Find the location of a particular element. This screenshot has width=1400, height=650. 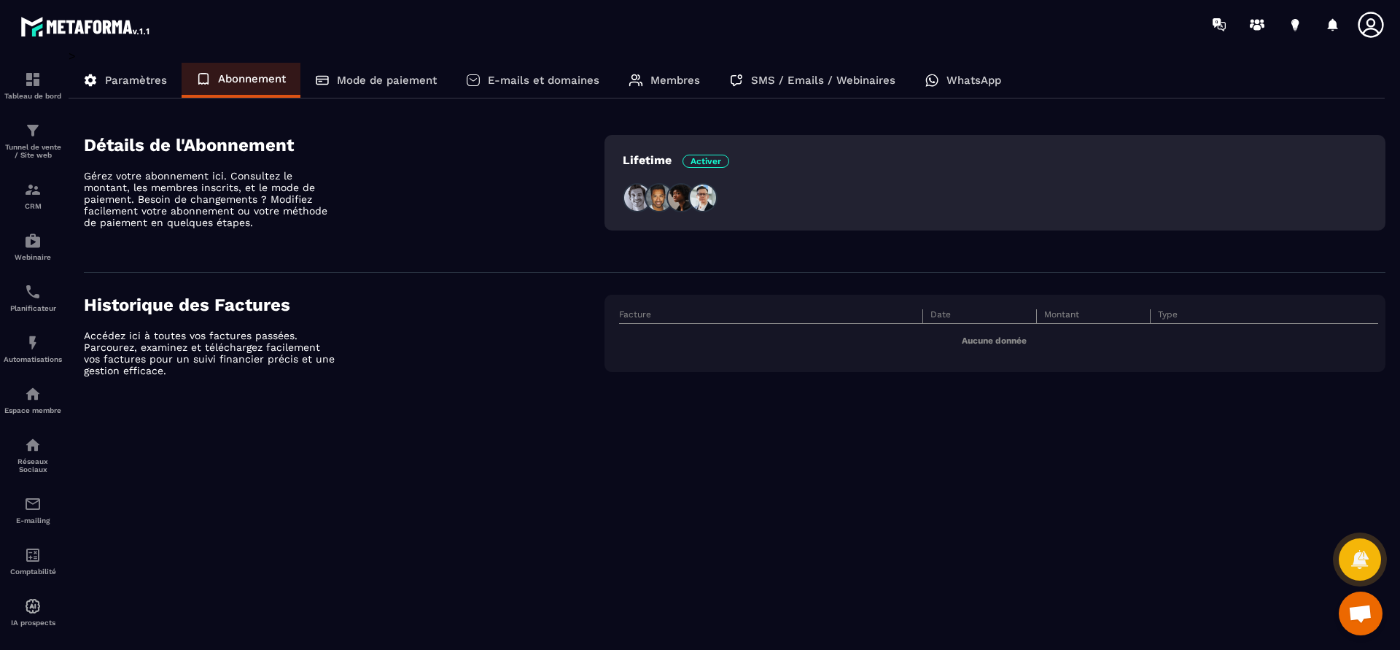

img: people4 is located at coordinates (703, 198).